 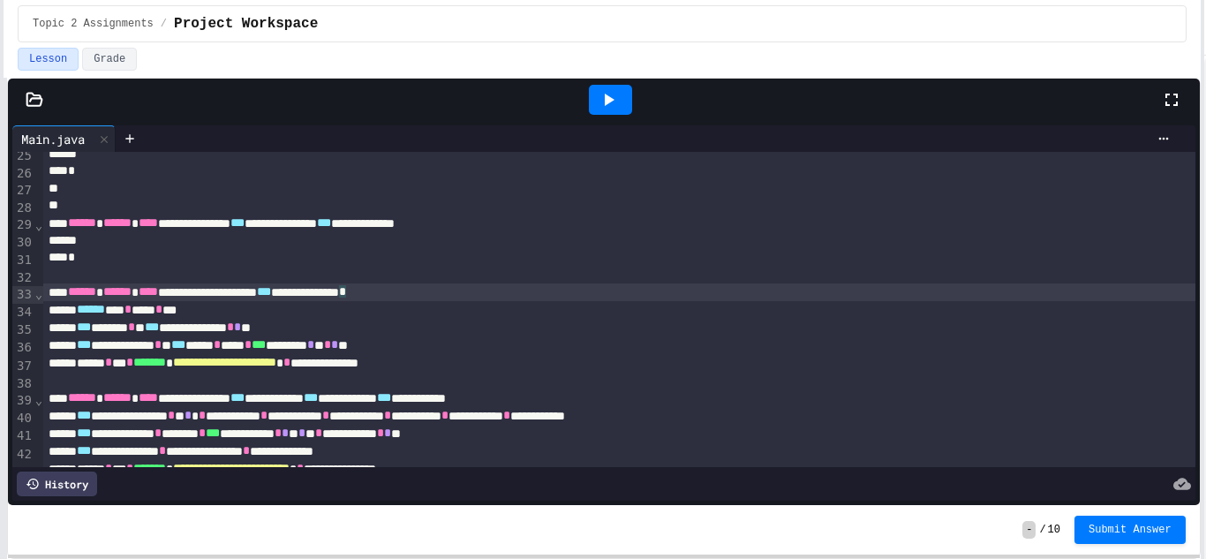 I want to click on button: Grade, so click(x=110, y=59).